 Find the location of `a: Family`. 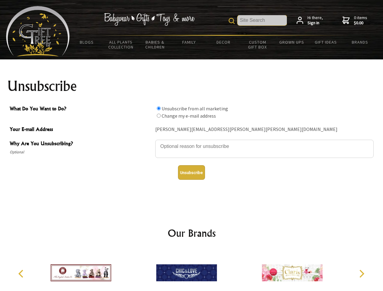

a: Family is located at coordinates (189, 42).